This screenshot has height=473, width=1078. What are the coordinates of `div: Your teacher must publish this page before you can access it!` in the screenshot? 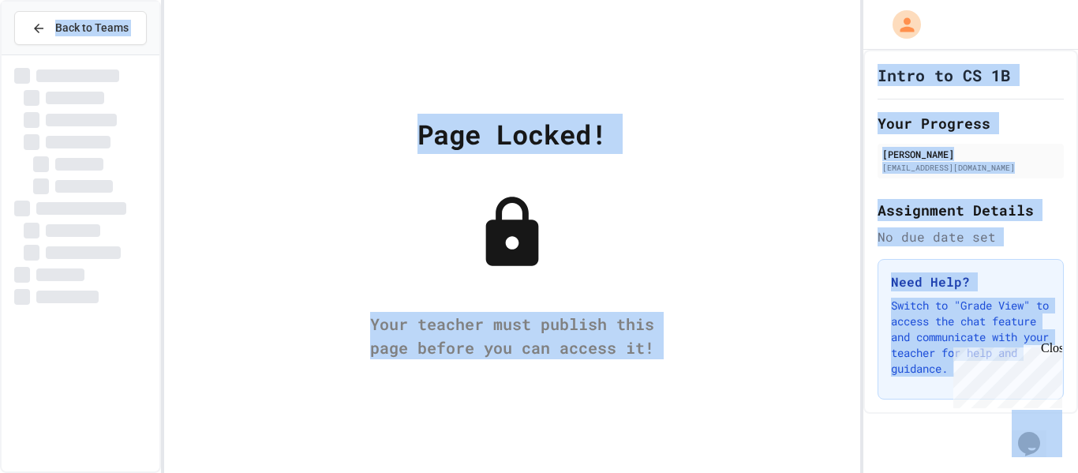 It's located at (512, 335).